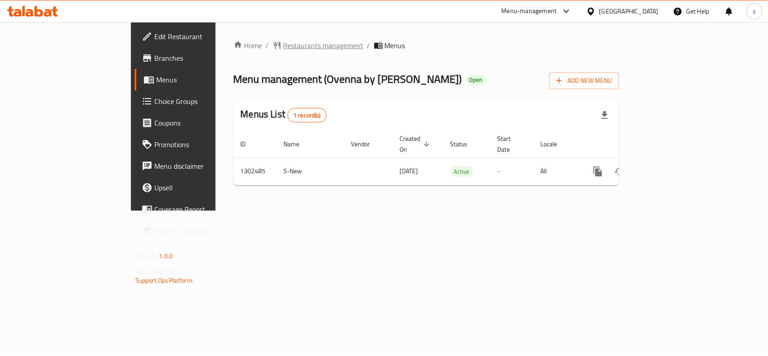  I want to click on a: Promotions, so click(197, 144).